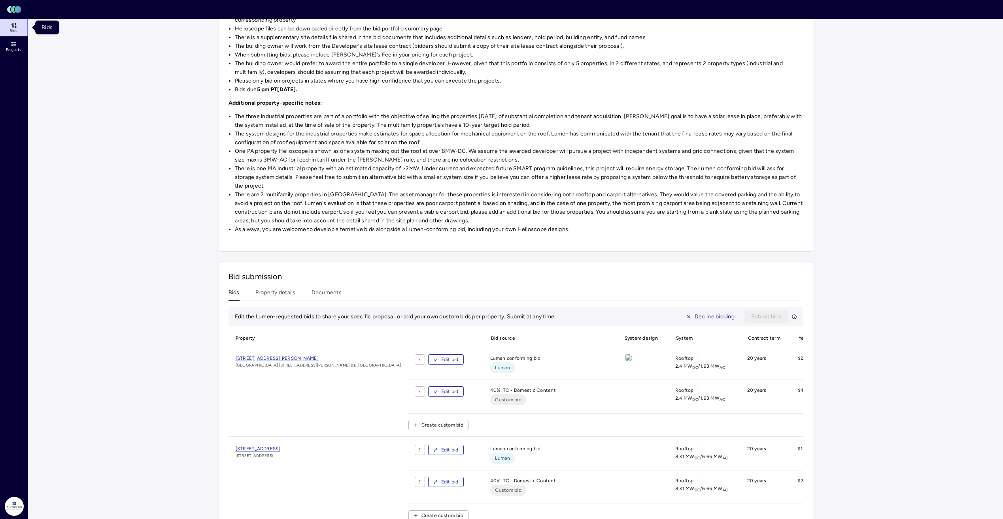 This screenshot has height=519, width=1003. I want to click on span: Bids, so click(13, 31).